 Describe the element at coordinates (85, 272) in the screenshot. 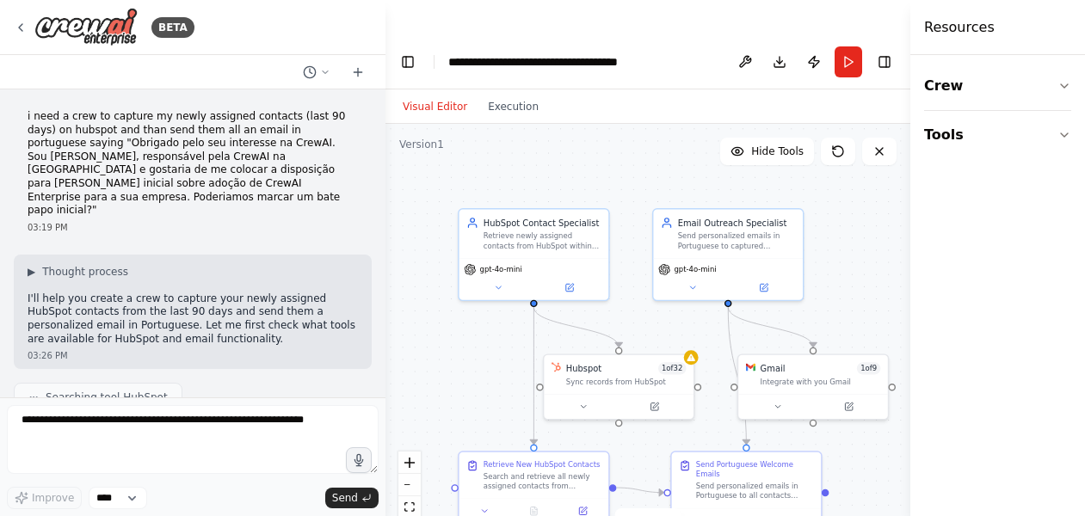

I see `span: Thought process` at that location.